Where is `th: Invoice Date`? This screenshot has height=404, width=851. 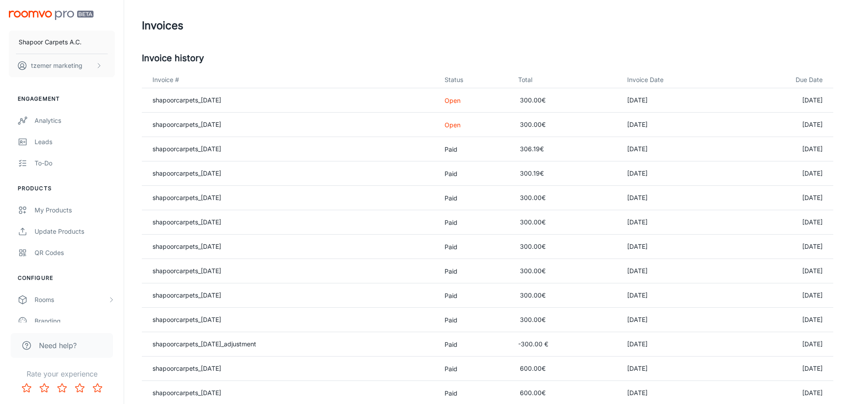 th: Invoice Date is located at coordinates (677, 80).